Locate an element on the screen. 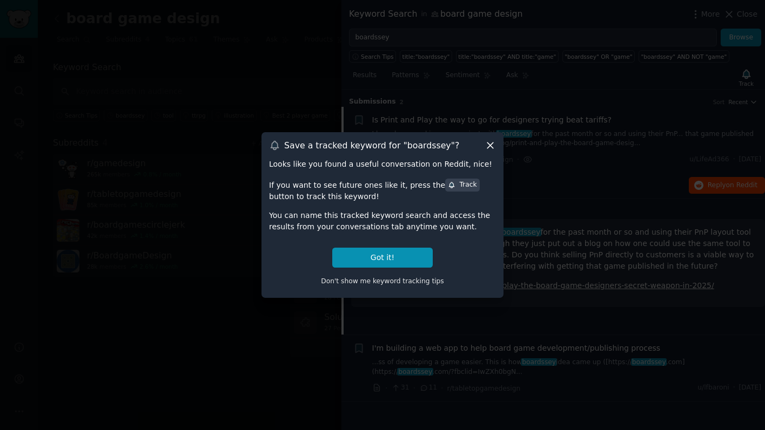 The height and width of the screenshot is (430, 765). button: Got it! is located at coordinates (382, 258).